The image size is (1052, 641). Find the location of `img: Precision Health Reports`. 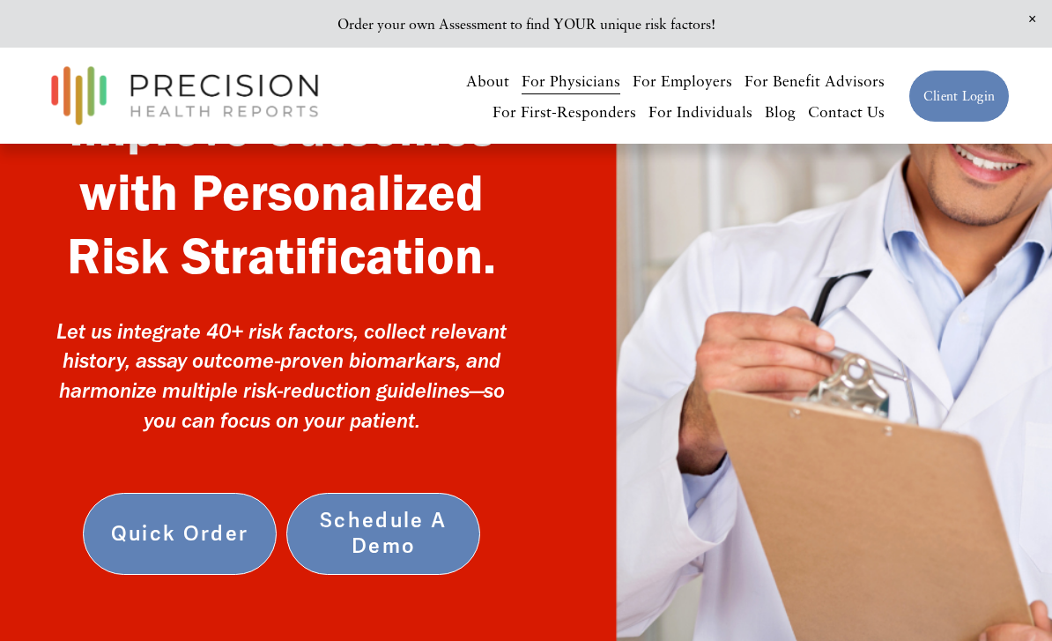

img: Precision Health Reports is located at coordinates (185, 95).